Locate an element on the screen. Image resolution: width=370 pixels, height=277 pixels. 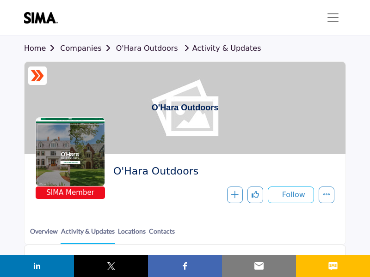
h2: O'Hara Outdoors is located at coordinates (221, 171).